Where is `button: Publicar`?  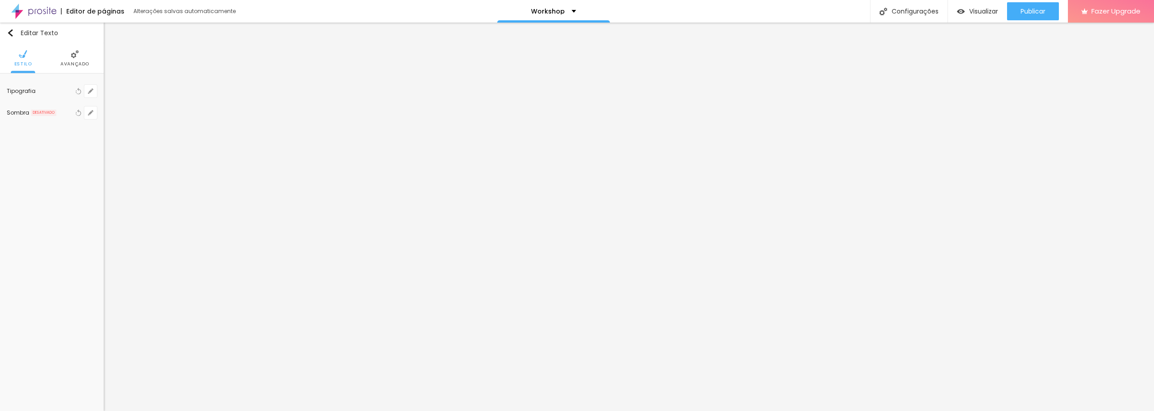
button: Publicar is located at coordinates (1033, 11).